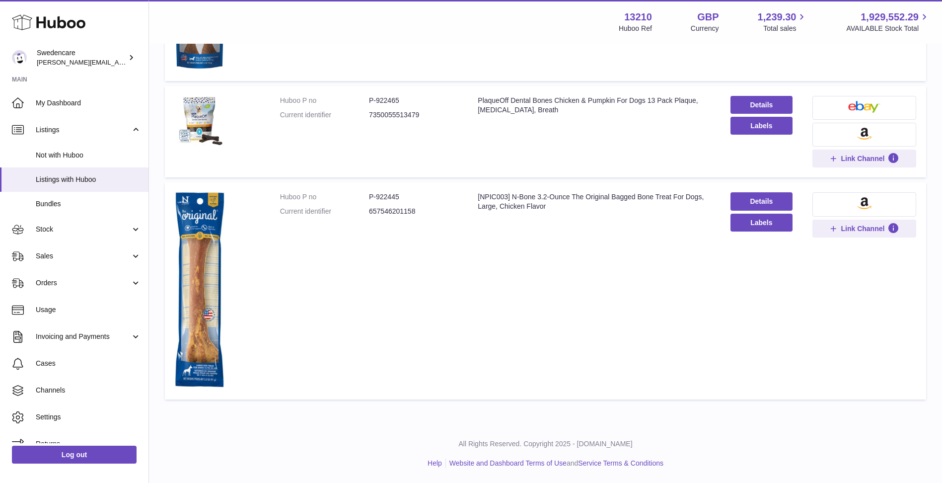 Image resolution: width=942 pixels, height=483 pixels. I want to click on a: Log out, so click(74, 454).